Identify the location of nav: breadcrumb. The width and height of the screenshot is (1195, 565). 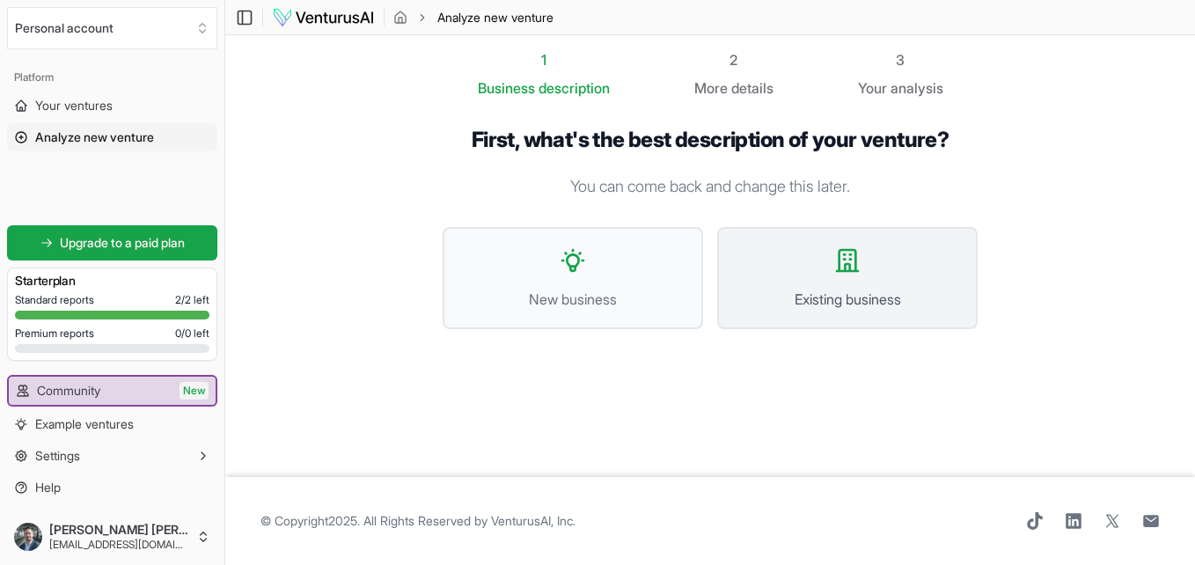
(473, 18).